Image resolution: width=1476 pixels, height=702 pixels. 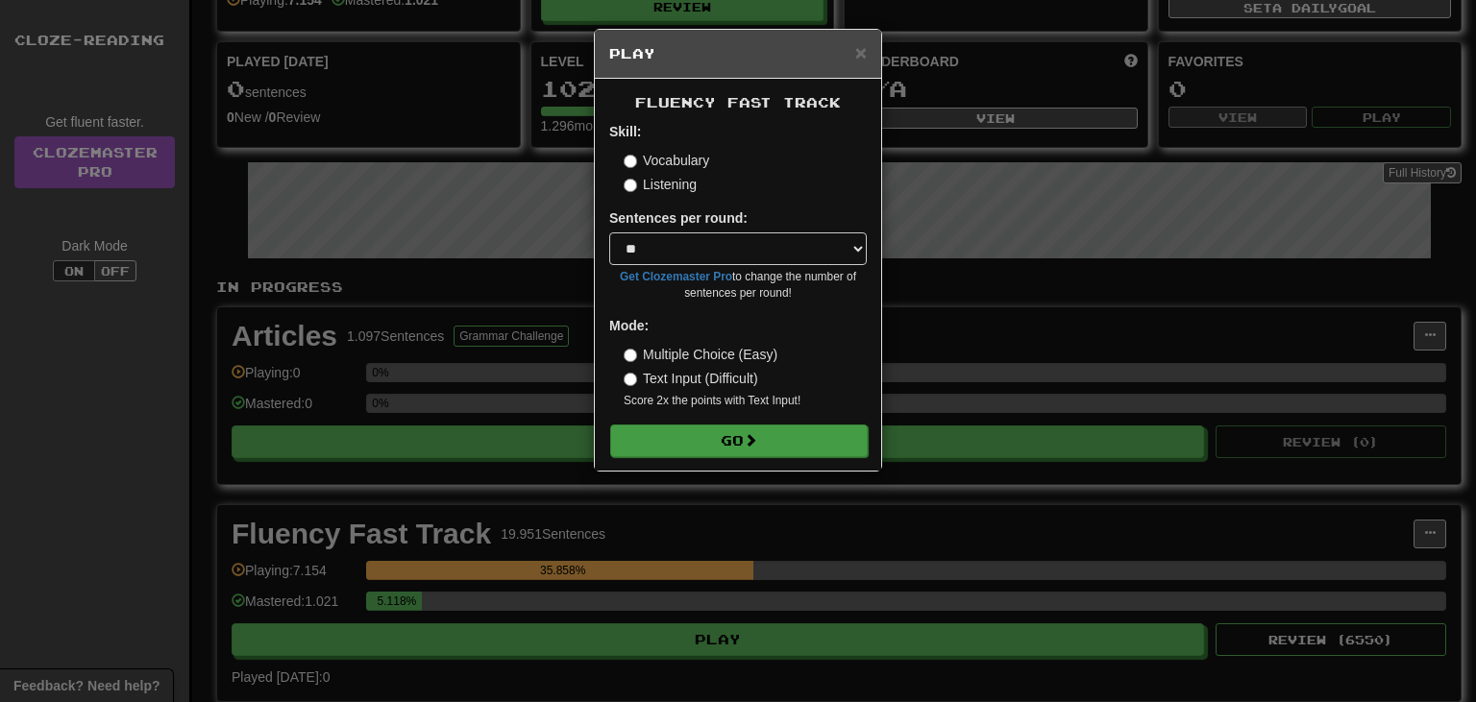 I want to click on small: Score 2x the points with Text Input !, so click(x=745, y=401).